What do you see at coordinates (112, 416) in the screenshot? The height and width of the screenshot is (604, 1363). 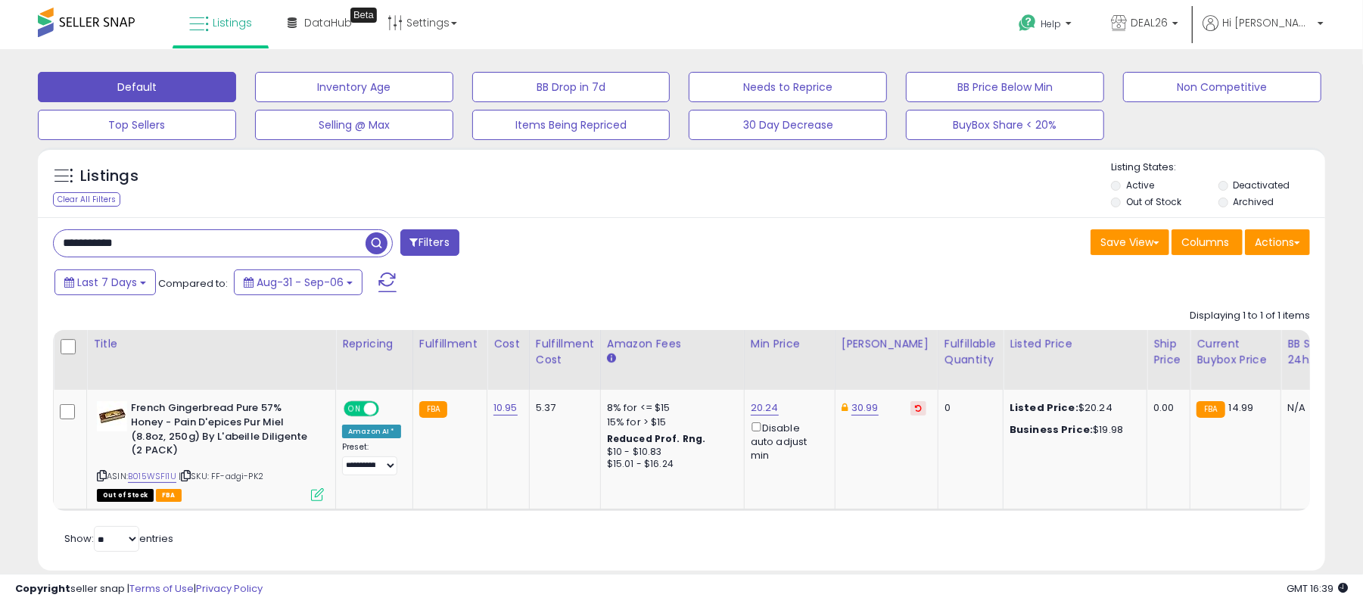 I see `img: 41ippbxhAzL._SL40_.jpg` at bounding box center [112, 416].